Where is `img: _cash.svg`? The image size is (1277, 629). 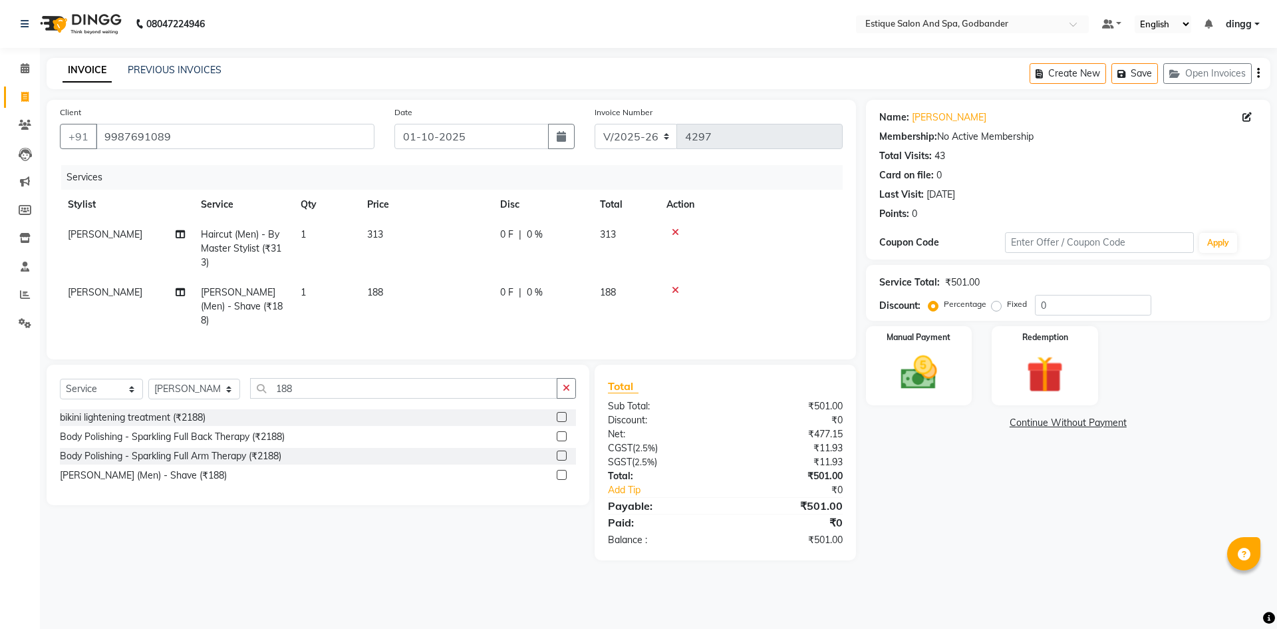
img: _cash.svg is located at coordinates (919, 373).